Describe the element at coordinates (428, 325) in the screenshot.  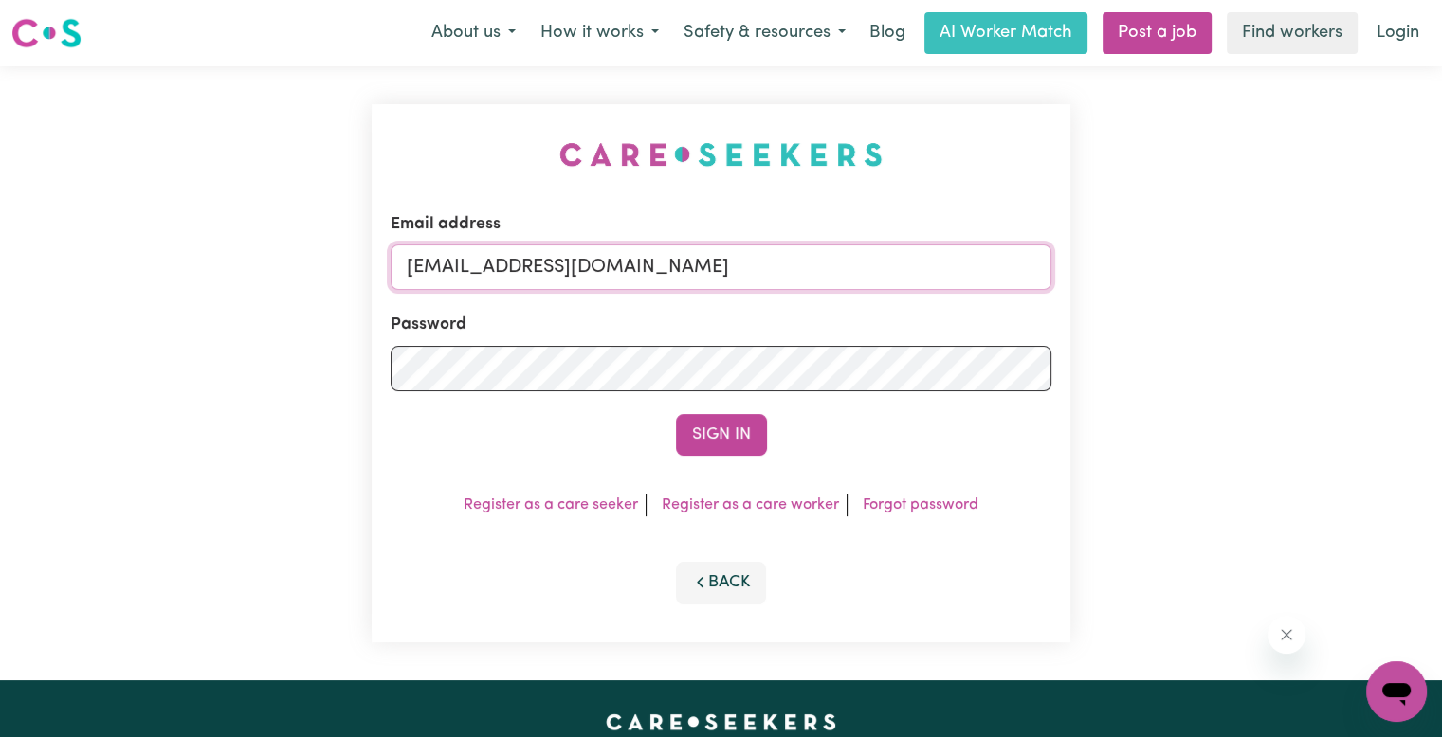
I see `label: Password` at that location.